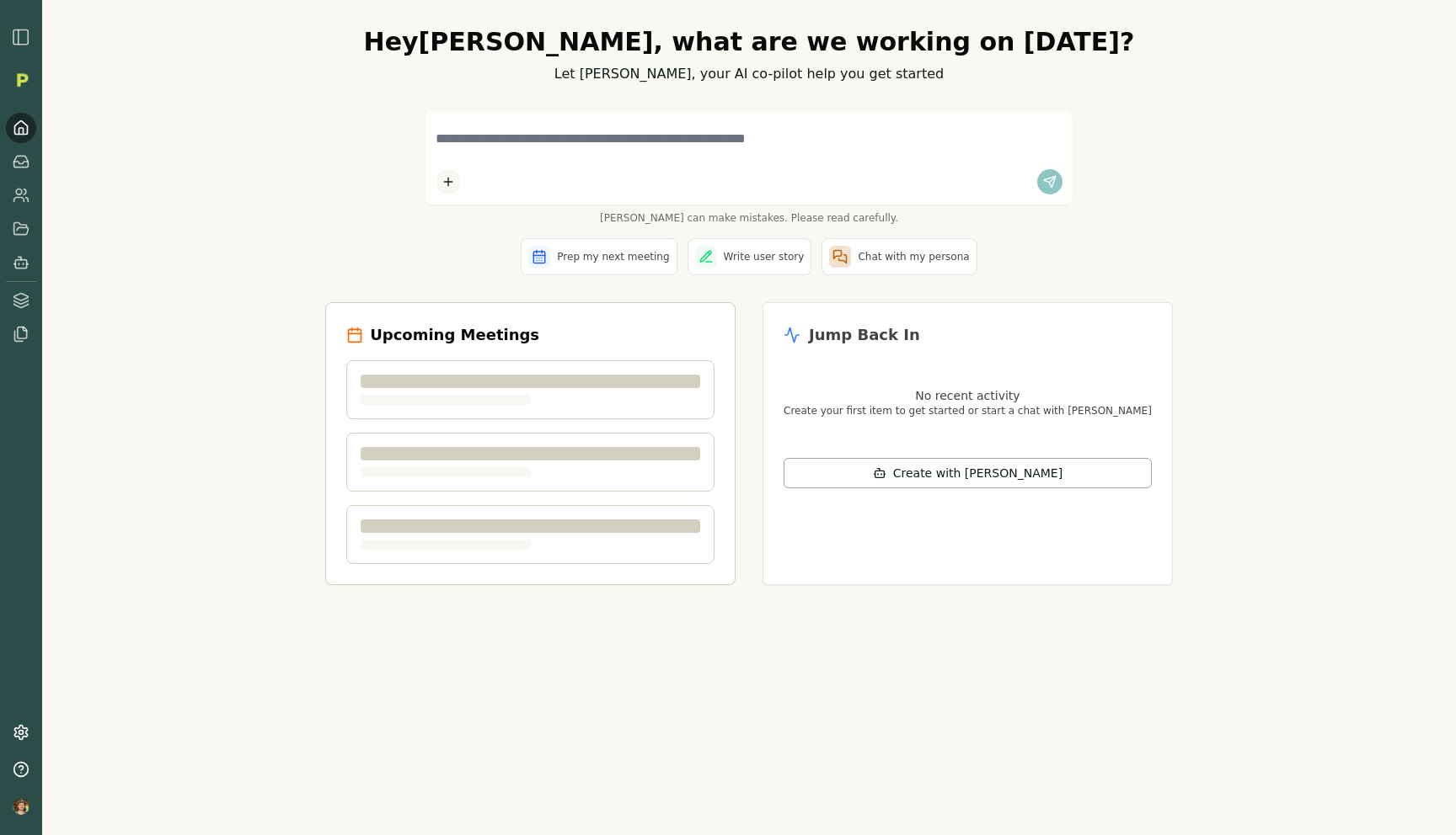 The image size is (1456, 835). I want to click on h2: Upcoming Meetings, so click(454, 335).